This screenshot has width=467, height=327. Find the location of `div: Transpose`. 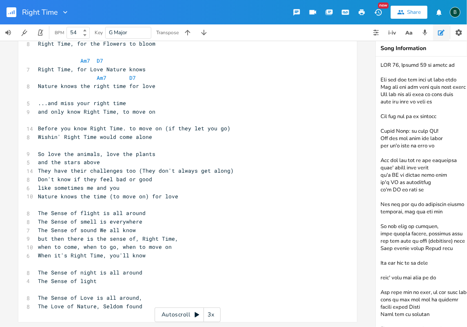

div: Transpose is located at coordinates (167, 33).